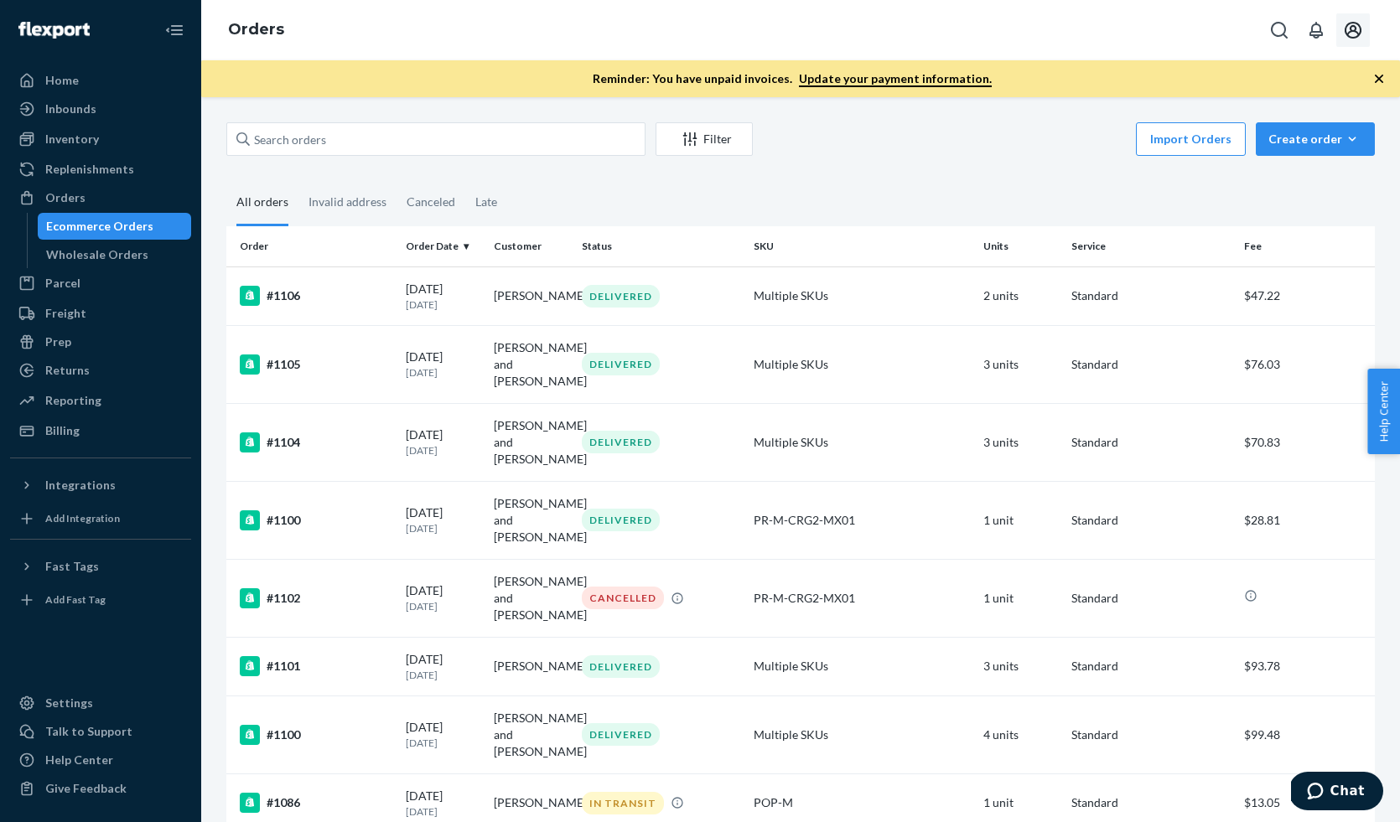 This screenshot has width=1400, height=822. I want to click on button: Help Center, so click(1383, 412).